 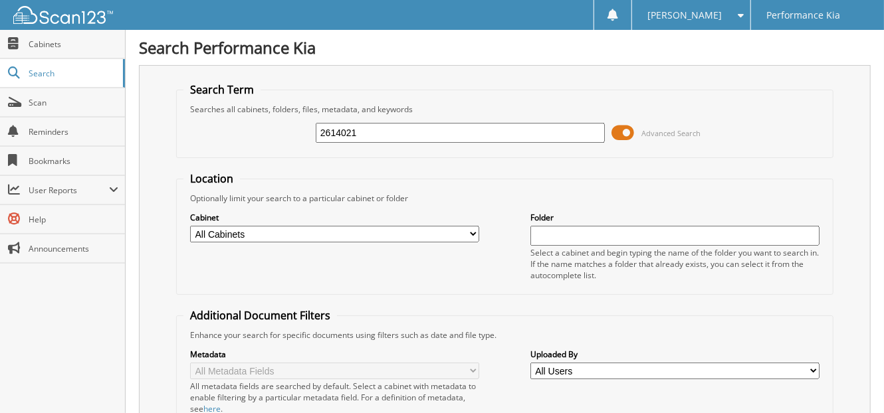 I want to click on img: scan123-logo-white.svg, so click(x=63, y=15).